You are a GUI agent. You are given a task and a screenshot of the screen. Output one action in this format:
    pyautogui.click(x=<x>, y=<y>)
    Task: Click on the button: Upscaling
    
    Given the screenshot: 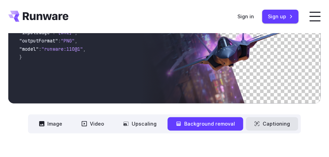 What is the action you would take?
    pyautogui.click(x=140, y=124)
    